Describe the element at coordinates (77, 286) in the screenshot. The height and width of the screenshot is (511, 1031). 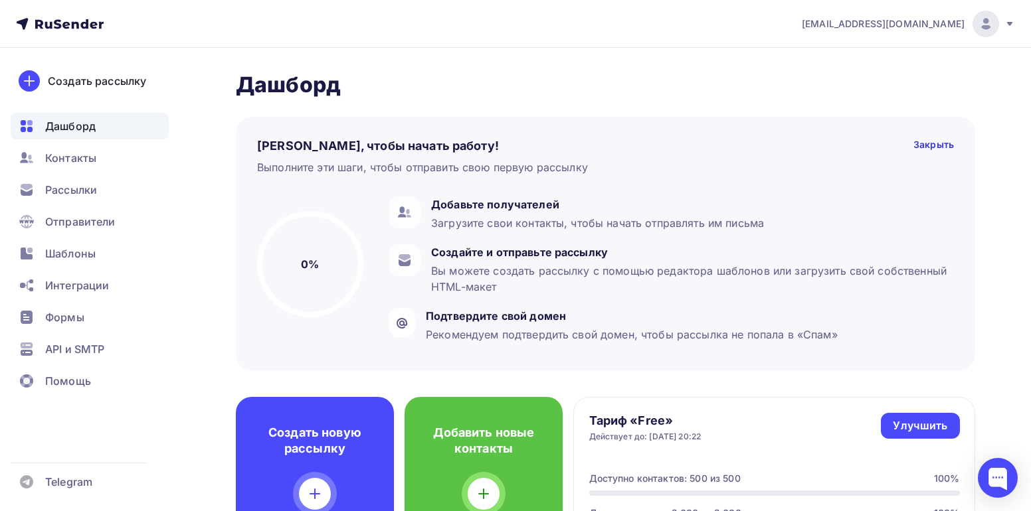
I see `span: Интеграции` at that location.